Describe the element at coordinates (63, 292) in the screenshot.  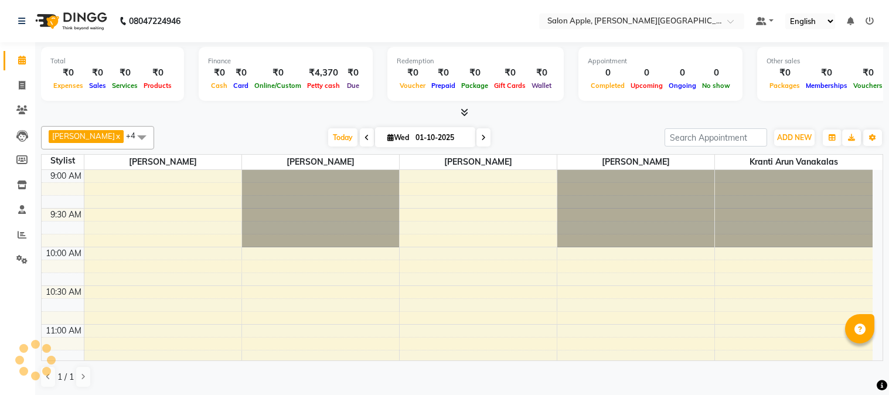
I see `div: 10:30 AM` at that location.